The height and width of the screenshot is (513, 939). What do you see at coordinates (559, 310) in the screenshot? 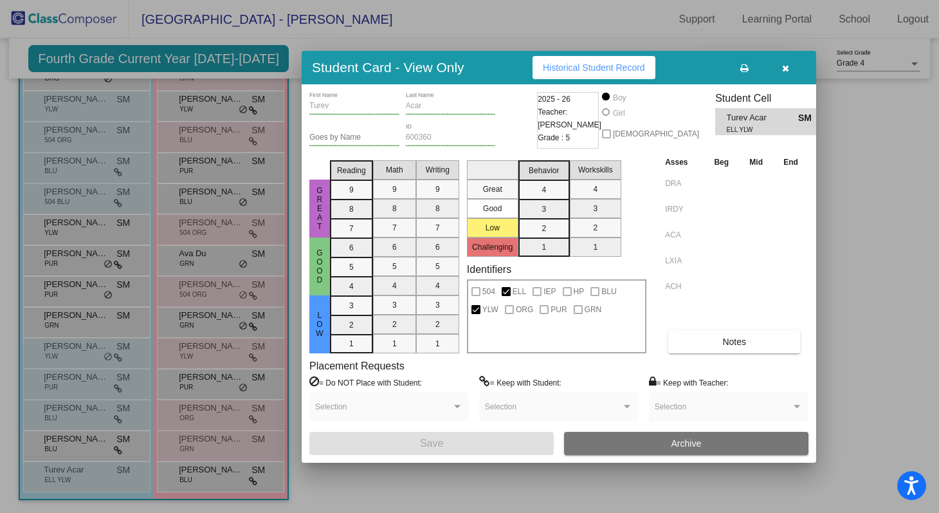
I see `span: PUR` at bounding box center [559, 310].